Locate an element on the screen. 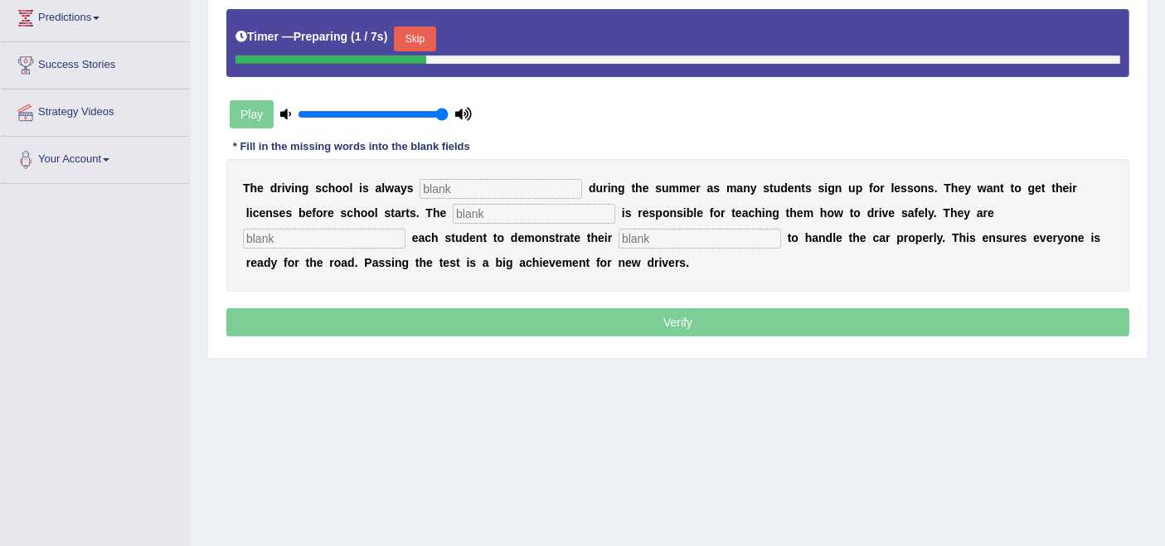  input: blank is located at coordinates (534, 214).